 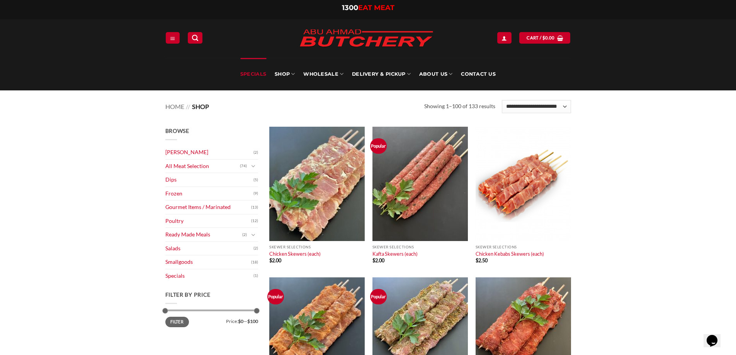 I want to click on a: Poultry, so click(x=208, y=221).